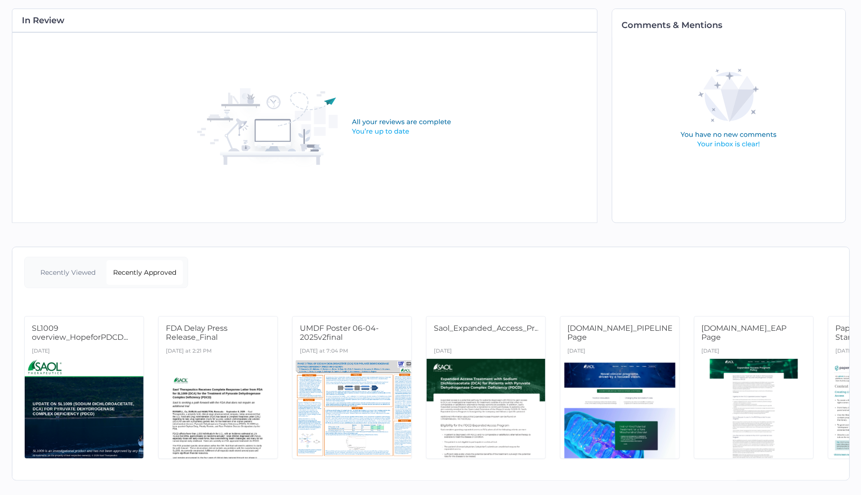 Image resolution: width=861 pixels, height=495 pixels. I want to click on div: Recently Approved, so click(145, 273).